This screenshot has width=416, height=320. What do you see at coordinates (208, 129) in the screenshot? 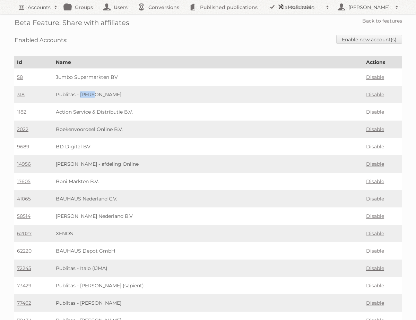
I see `td: Boekenvoordeel Online B.V.` at bounding box center [208, 129].